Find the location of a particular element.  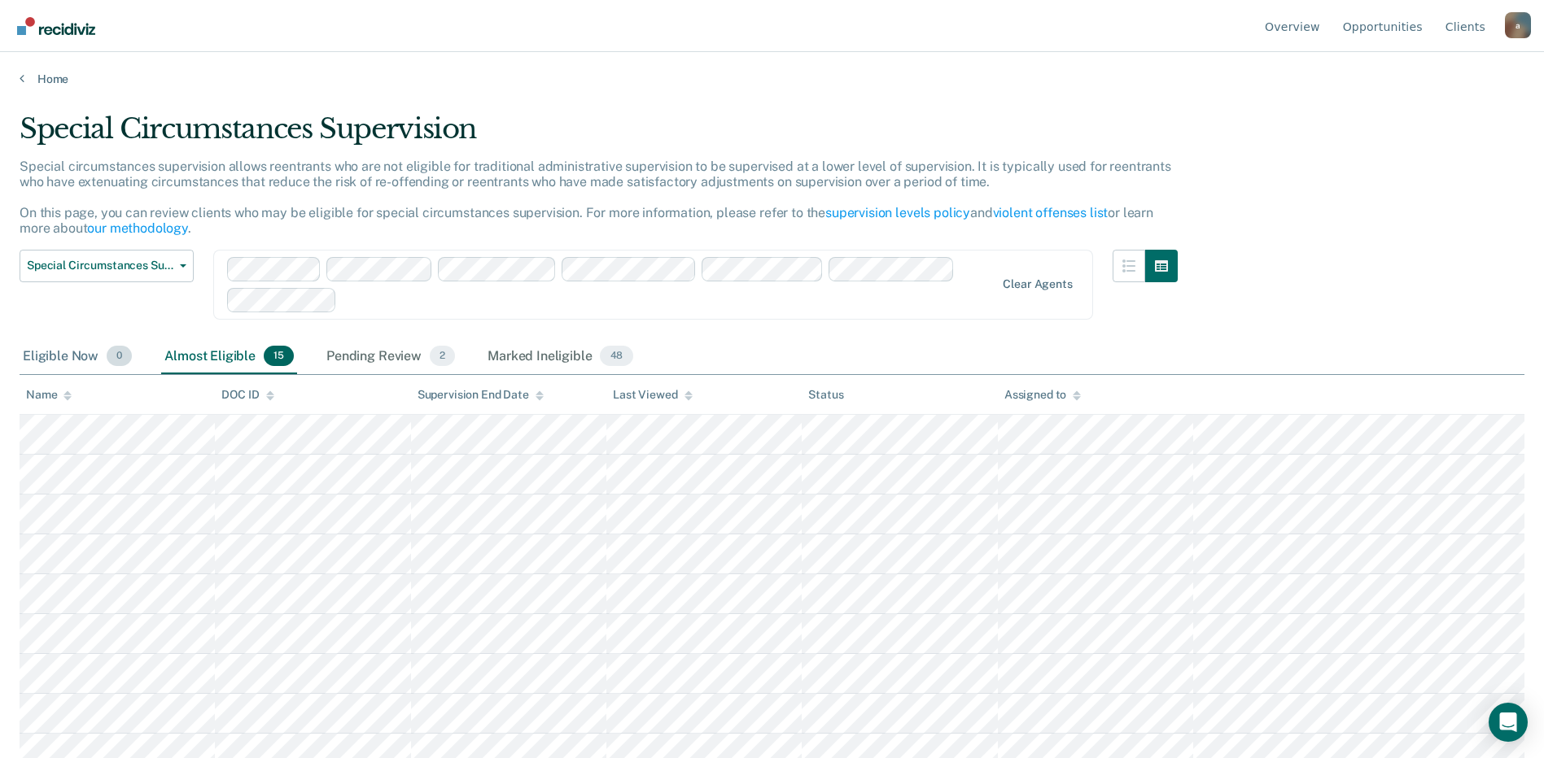

div: Open Intercom Messenger is located at coordinates (1508, 723).